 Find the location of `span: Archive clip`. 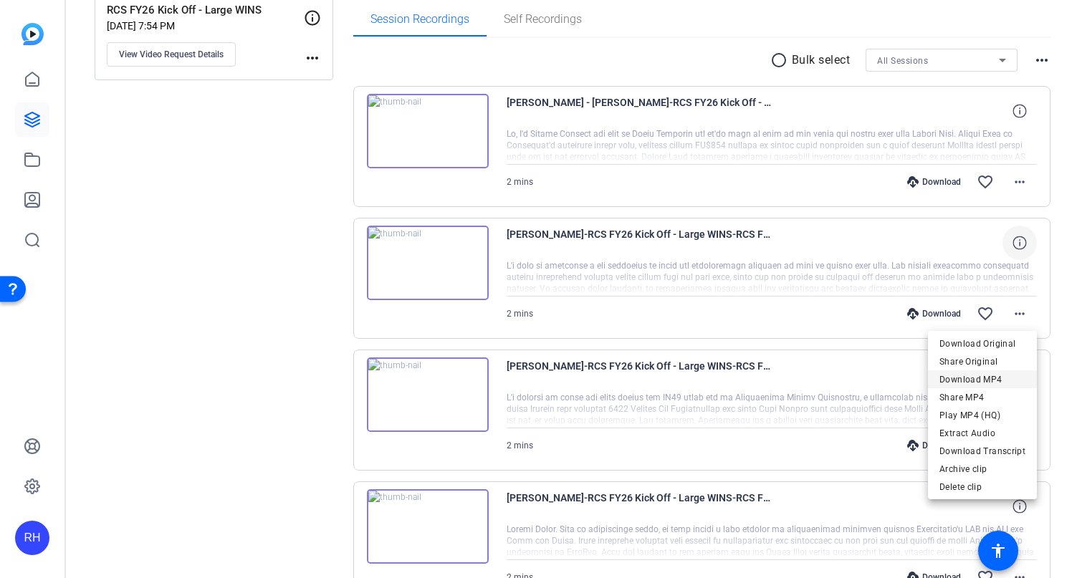

span: Archive clip is located at coordinates (982, 469).